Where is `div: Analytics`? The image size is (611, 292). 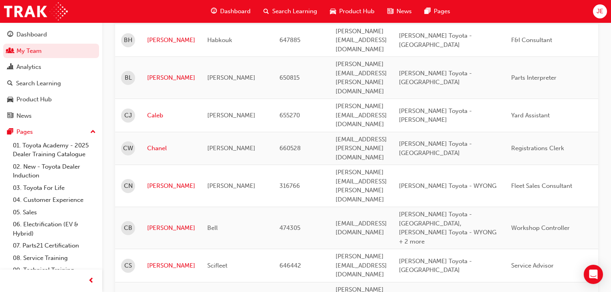
div: Analytics is located at coordinates (29, 67).